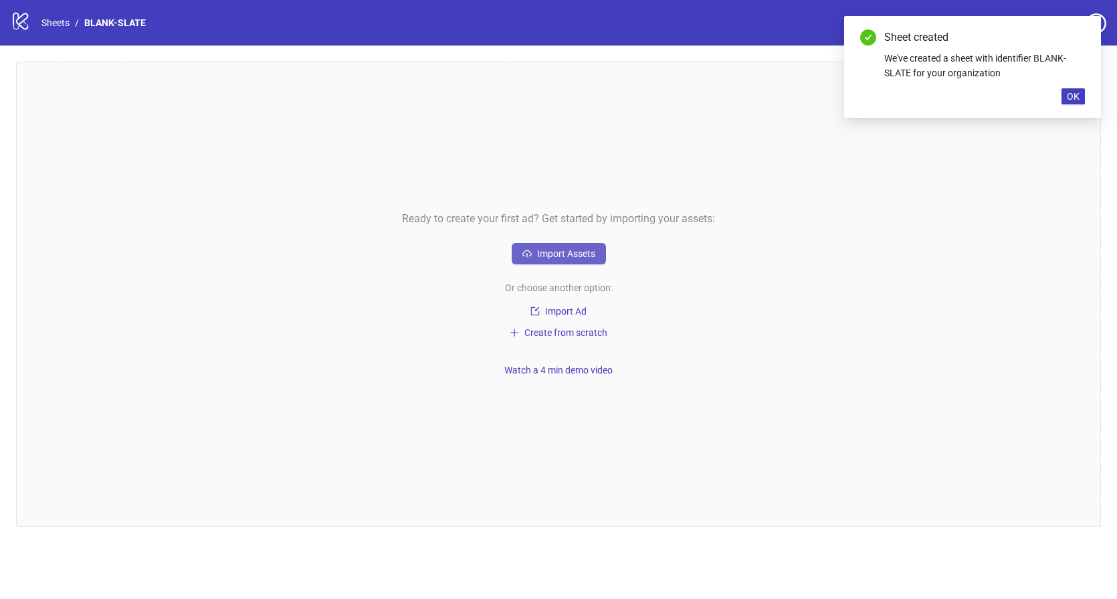  What do you see at coordinates (527, 254) in the screenshot?
I see `span: cloud-upload` at bounding box center [527, 254].